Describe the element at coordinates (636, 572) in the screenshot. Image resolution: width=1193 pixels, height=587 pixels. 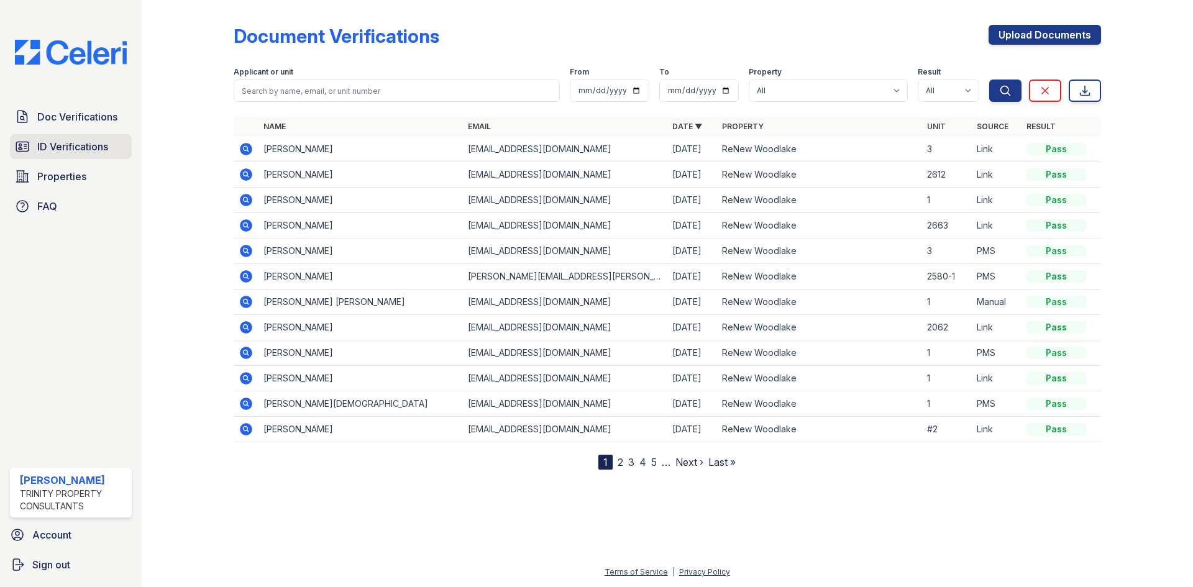
I see `a: Terms of Service` at that location.